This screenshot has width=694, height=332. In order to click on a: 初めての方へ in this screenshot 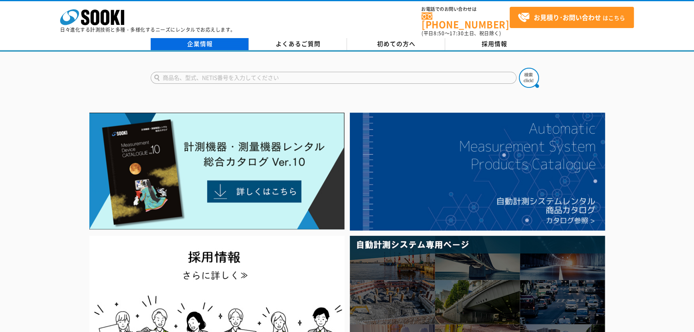, I will do `click(396, 44)`.